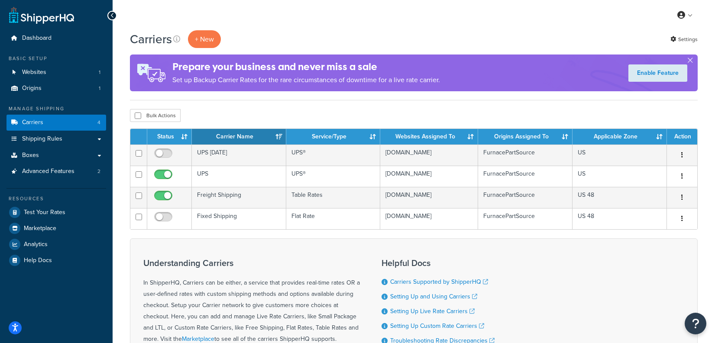 The height and width of the screenshot is (343, 715). I want to click on span: Test Your Rates, so click(45, 213).